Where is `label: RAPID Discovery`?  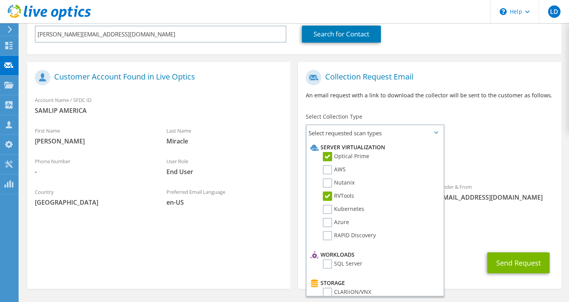 label: RAPID Discovery is located at coordinates (349, 236).